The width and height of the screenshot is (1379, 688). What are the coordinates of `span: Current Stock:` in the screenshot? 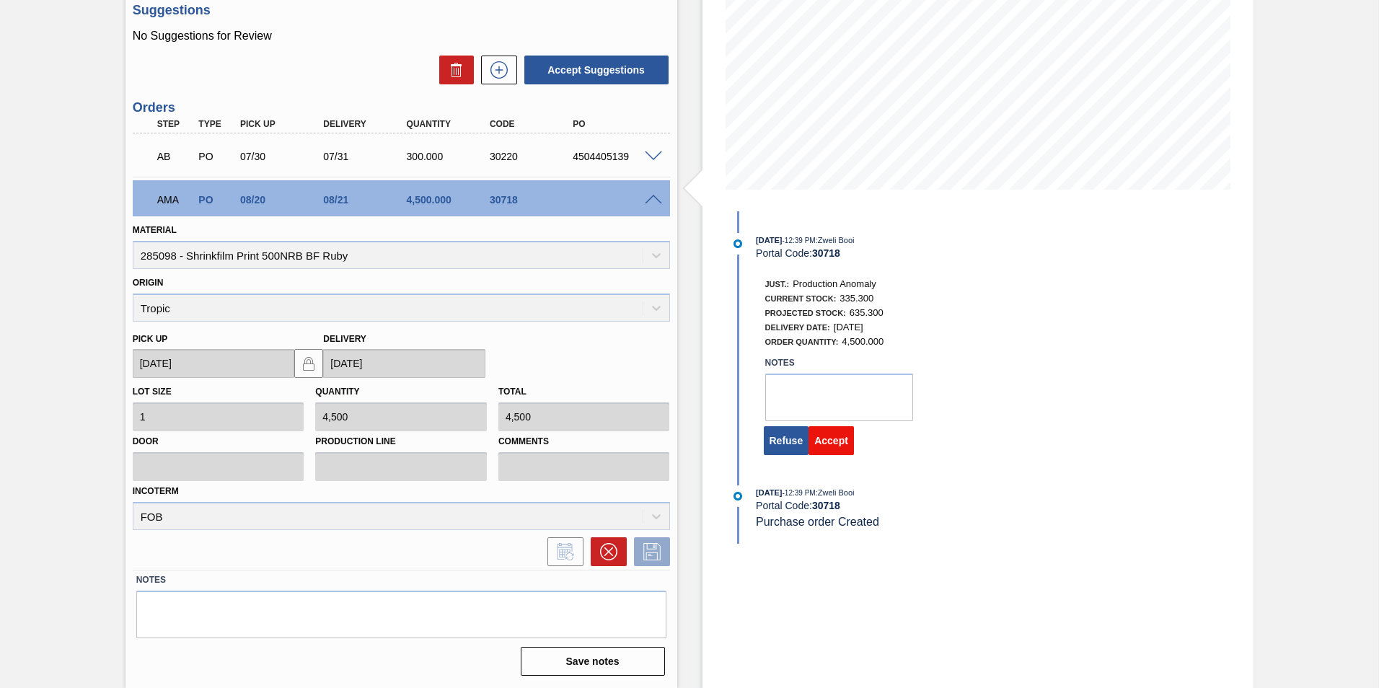 It's located at (801, 299).